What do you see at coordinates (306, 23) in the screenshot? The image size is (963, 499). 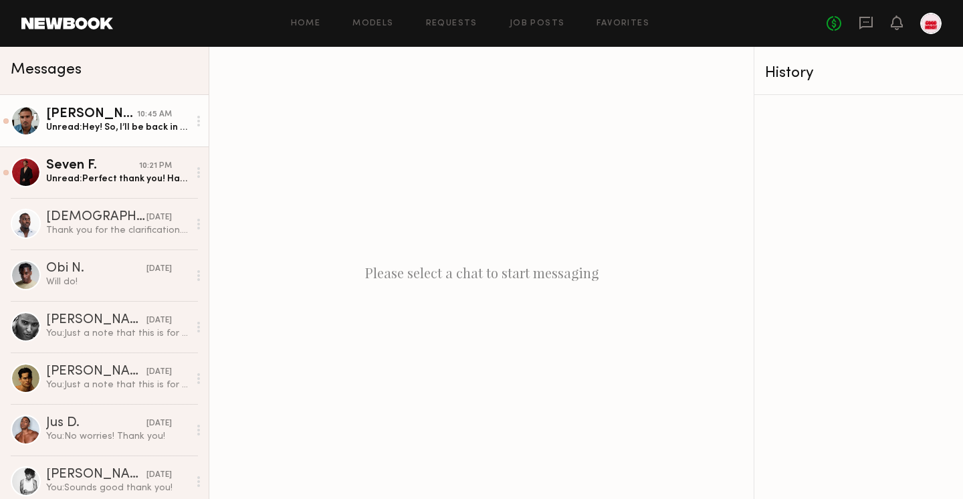 I see `a: Home` at bounding box center [306, 23].